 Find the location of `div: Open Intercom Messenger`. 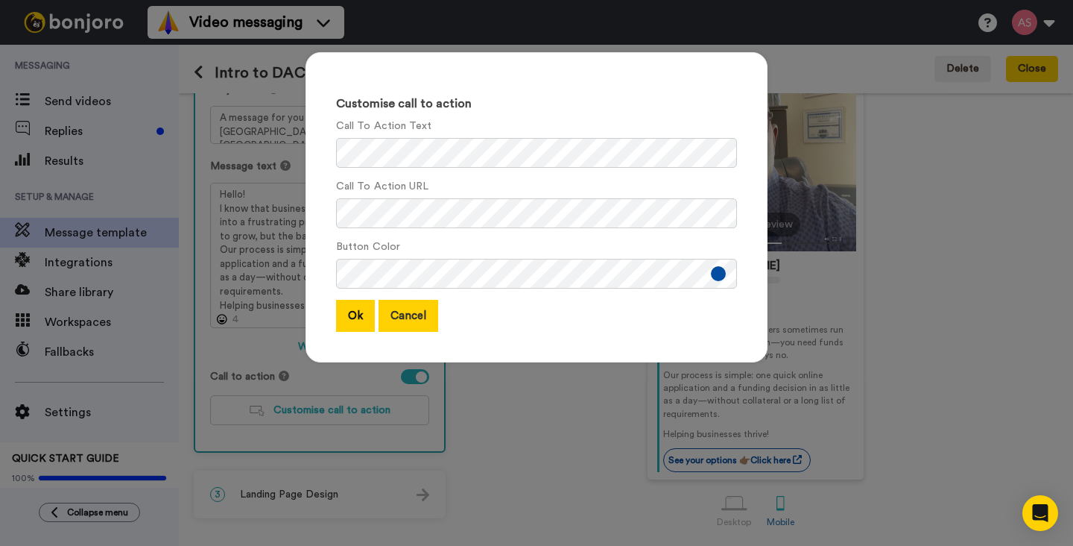

div: Open Intercom Messenger is located at coordinates (1040, 513).